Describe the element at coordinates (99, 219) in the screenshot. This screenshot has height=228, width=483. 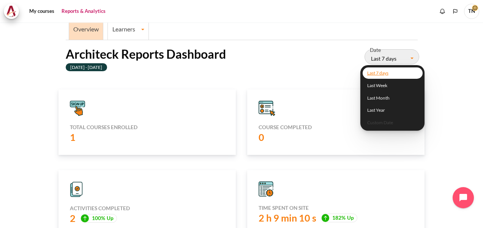
I see `span: 100%` at that location.